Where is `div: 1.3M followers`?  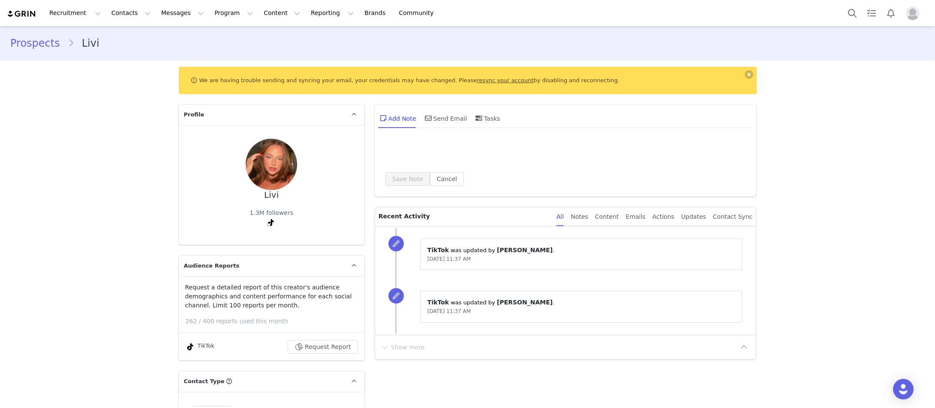
div: 1.3M followers is located at coordinates (271, 213).